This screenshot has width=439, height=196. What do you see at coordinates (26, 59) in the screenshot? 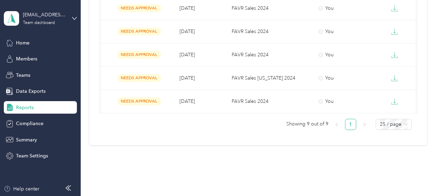
I see `span: Members` at bounding box center [26, 59].